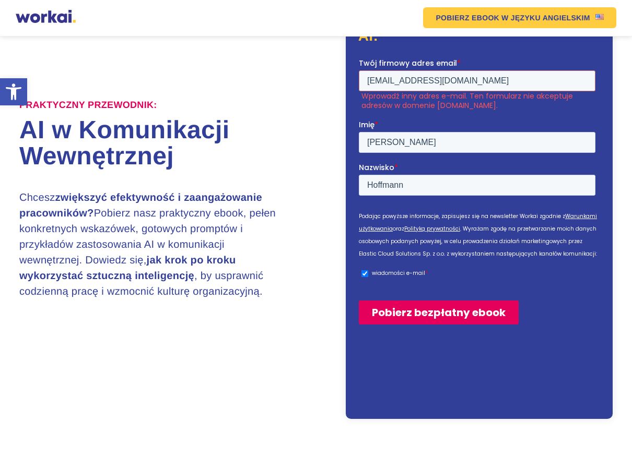 The image size is (632, 458). What do you see at coordinates (152, 245) in the screenshot?
I see `h3: Chcesz Pobierz nasz praktyczny ebook, pełen konkretnych wskazówek, gotowych promptów i przykładów...` at bounding box center [152, 245].